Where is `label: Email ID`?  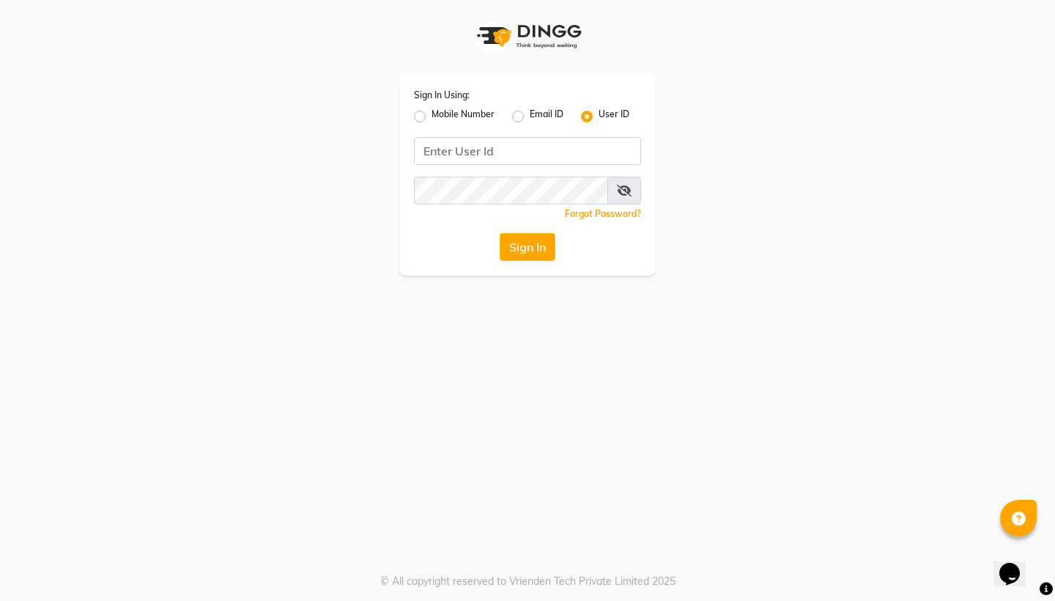 label: Email ID is located at coordinates (546, 116).